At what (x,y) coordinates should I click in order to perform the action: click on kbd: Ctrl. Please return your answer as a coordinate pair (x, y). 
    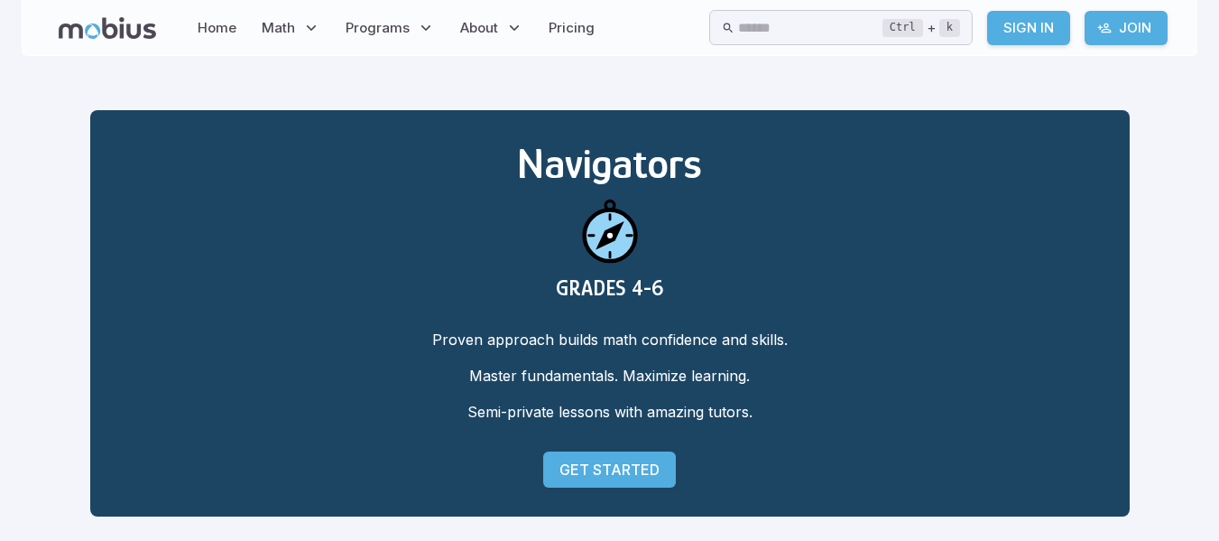
    Looking at the image, I should click on (902, 28).